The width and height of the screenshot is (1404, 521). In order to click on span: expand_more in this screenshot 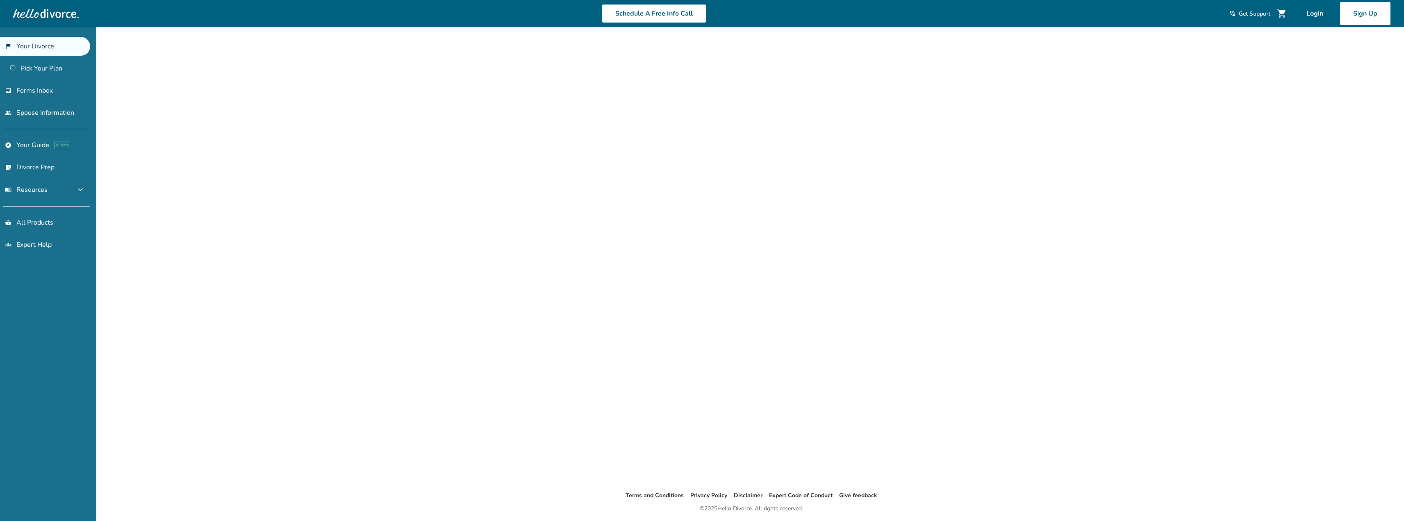, I will do `click(80, 190)`.